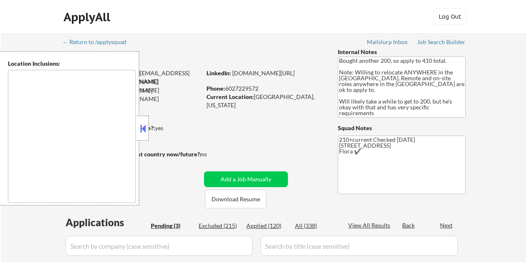 Image resolution: width=526 pixels, height=262 pixels. I want to click on a: Job Search Builder, so click(442, 43).